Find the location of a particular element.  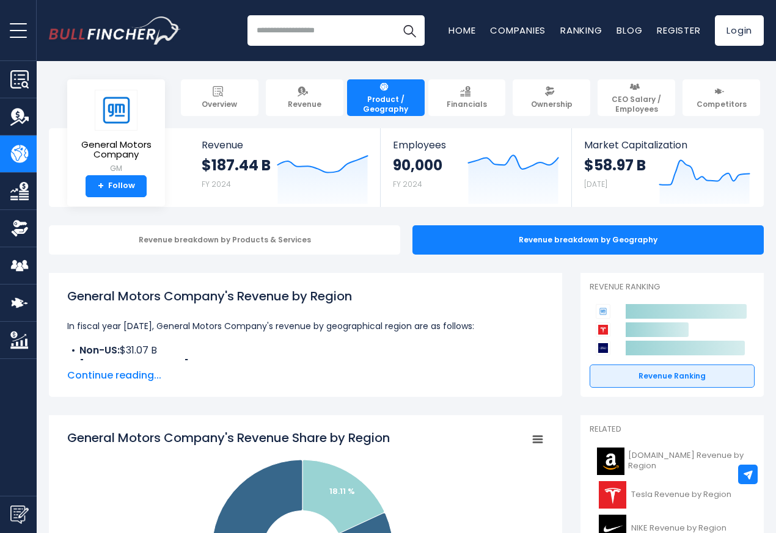

span: Competitors is located at coordinates (721, 104).